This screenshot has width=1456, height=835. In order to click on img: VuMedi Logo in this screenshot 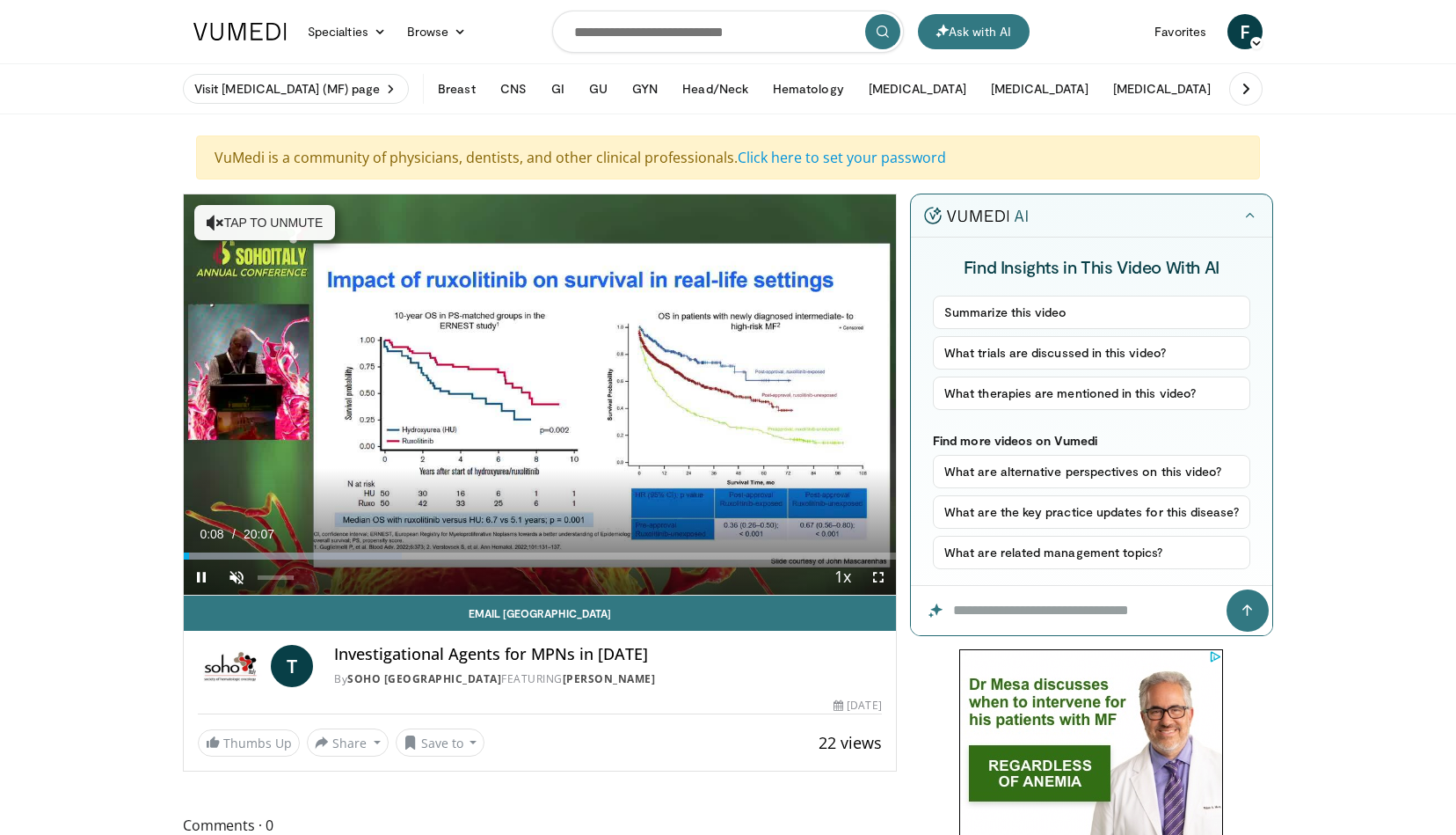, I will do `click(240, 31)`.